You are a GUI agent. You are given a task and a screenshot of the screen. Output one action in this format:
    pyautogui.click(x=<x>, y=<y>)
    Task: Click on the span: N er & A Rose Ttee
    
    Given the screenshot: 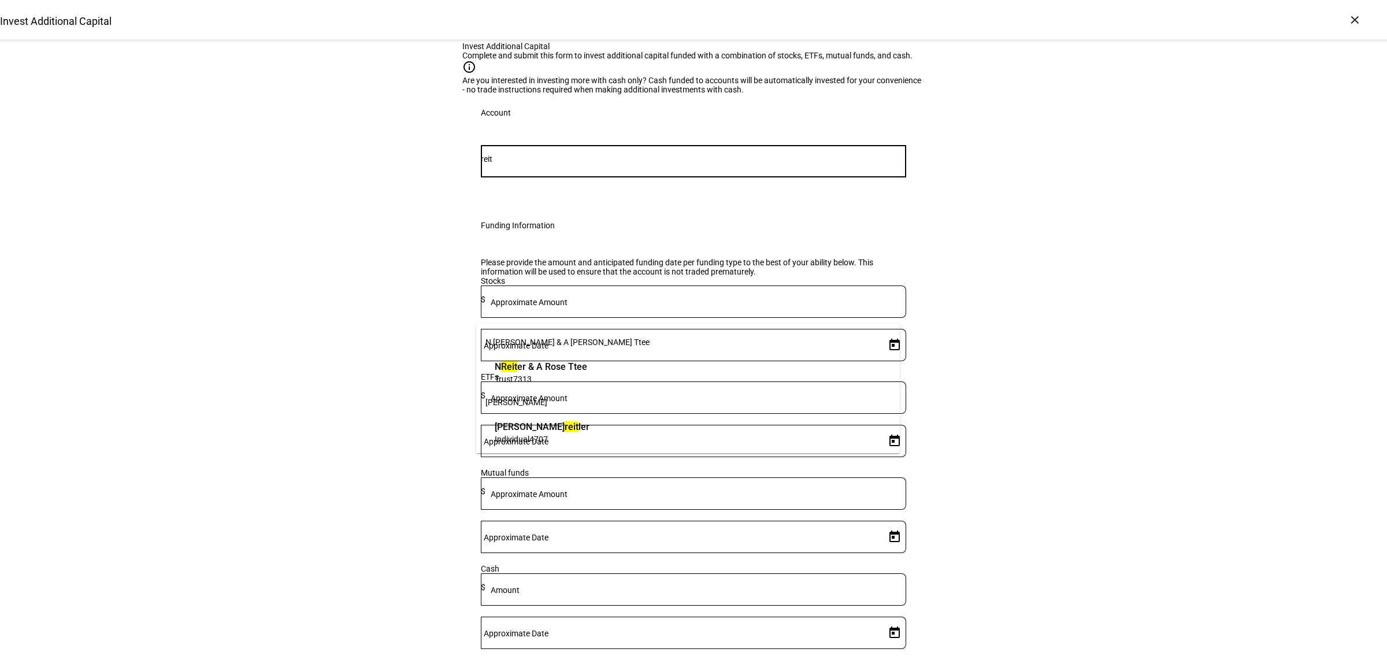 What is the action you would take?
    pyautogui.click(x=541, y=366)
    